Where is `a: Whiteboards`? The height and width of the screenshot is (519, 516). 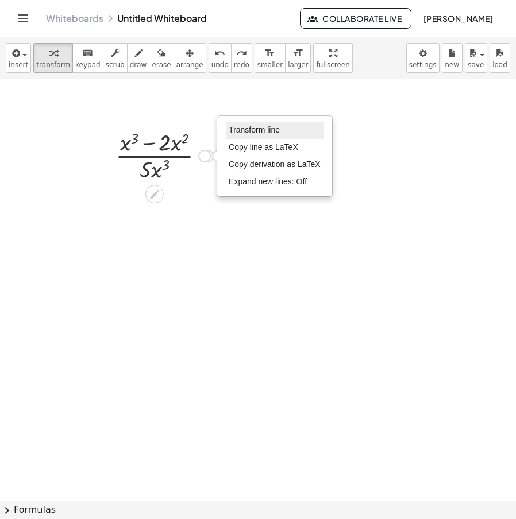
a: Whiteboards is located at coordinates (75, 18).